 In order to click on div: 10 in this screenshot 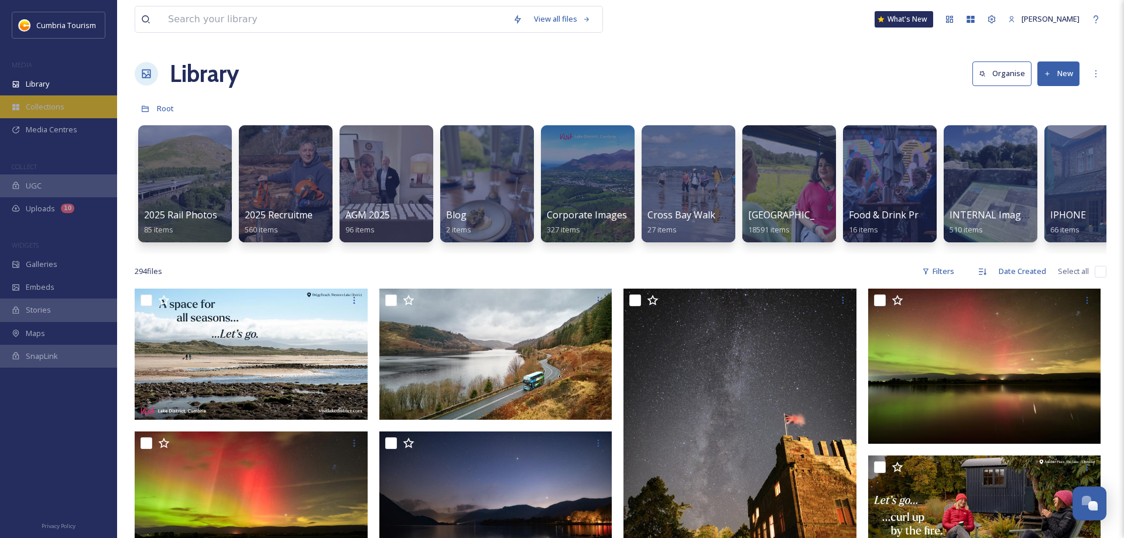, I will do `click(67, 208)`.